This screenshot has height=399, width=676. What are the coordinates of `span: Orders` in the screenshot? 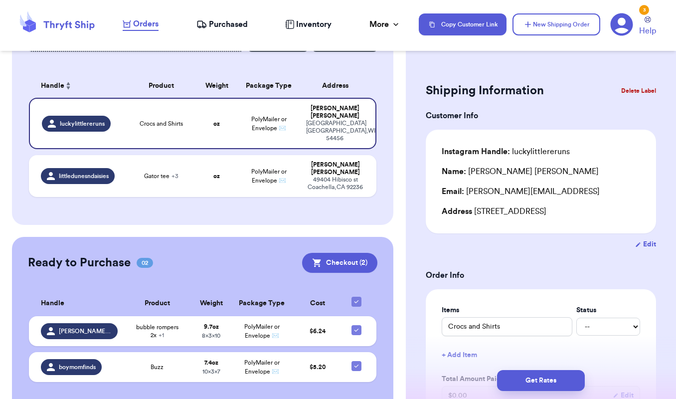 It's located at (145, 24).